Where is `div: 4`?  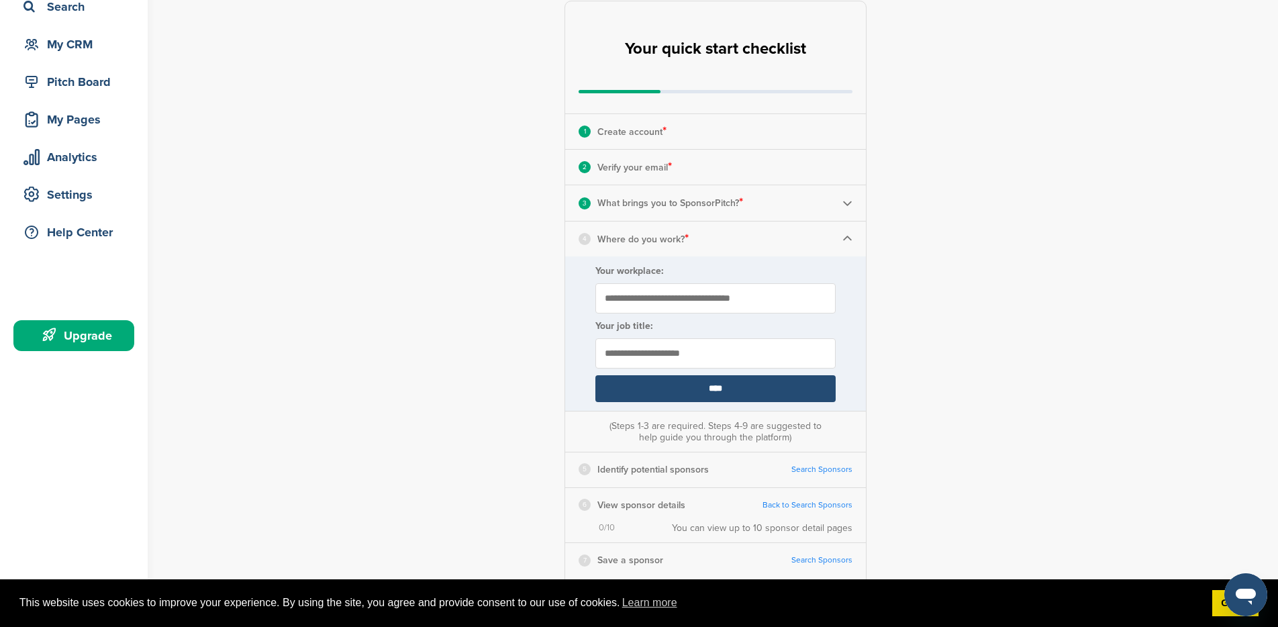
div: 4 is located at coordinates (584, 239).